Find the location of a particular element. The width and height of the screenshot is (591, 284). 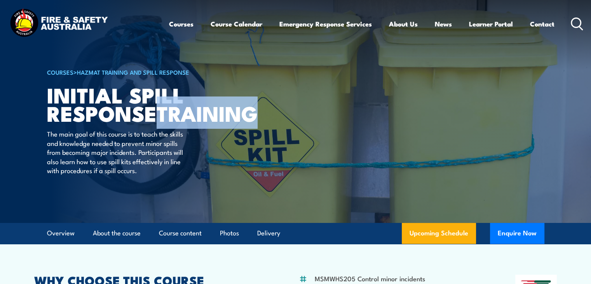

a: Courses is located at coordinates (181, 24).